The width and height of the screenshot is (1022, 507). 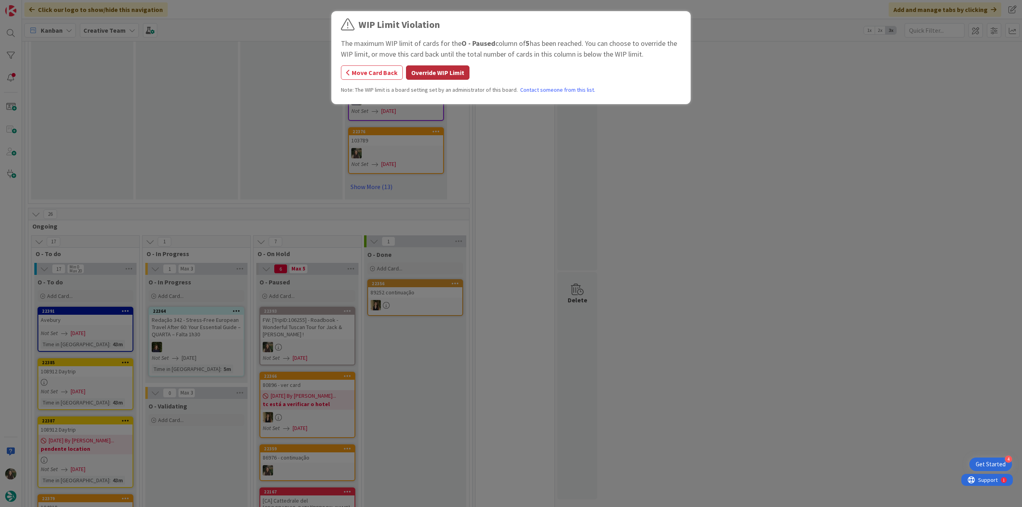 What do you see at coordinates (438, 73) in the screenshot?
I see `button: Override WIP Limit` at bounding box center [438, 73].